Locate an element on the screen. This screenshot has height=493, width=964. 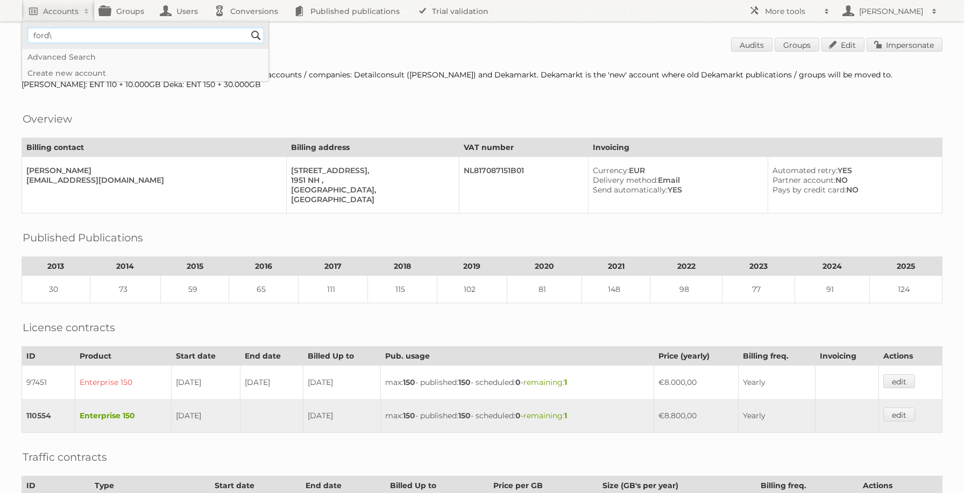
td: 97451 is located at coordinates (48, 382).